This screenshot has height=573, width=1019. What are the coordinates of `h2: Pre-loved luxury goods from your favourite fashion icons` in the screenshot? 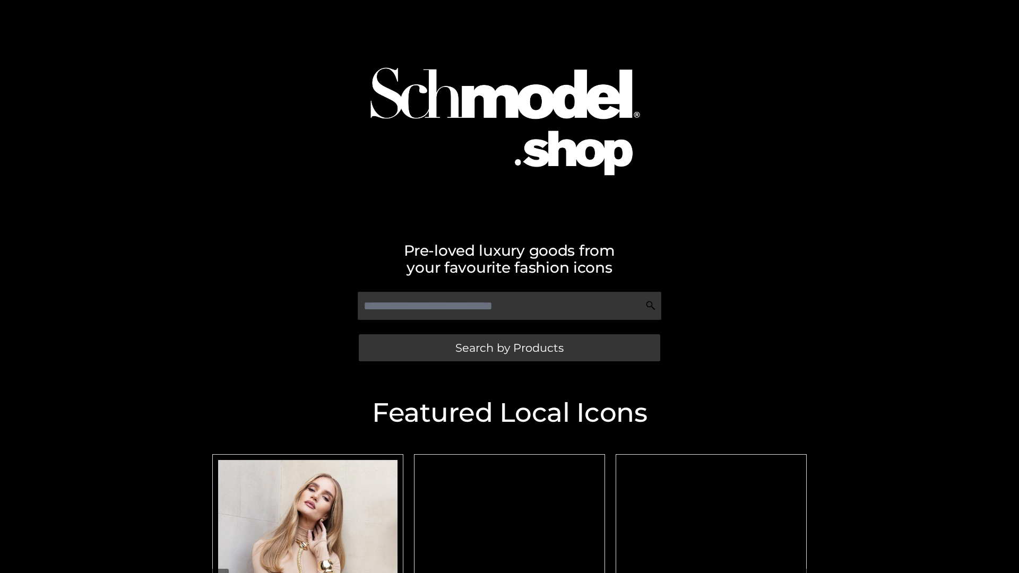 It's located at (509, 259).